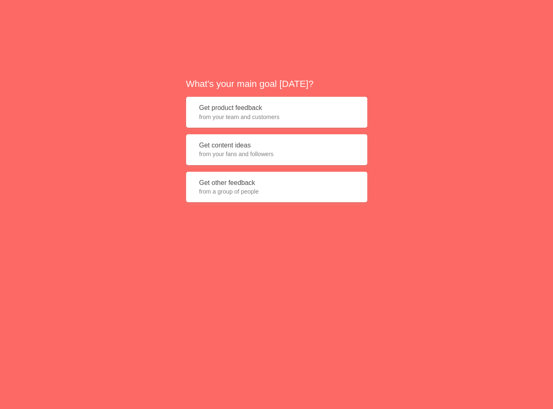 This screenshot has height=409, width=553. What do you see at coordinates (277, 187) in the screenshot?
I see `button: Get other feedbackfrom a group of people` at bounding box center [277, 187].